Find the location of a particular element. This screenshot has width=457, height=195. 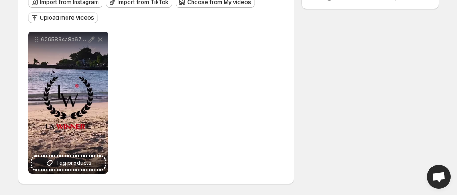

p: 629583ca8a67403587bbbf1bb049dd25 is located at coordinates (64, 40).